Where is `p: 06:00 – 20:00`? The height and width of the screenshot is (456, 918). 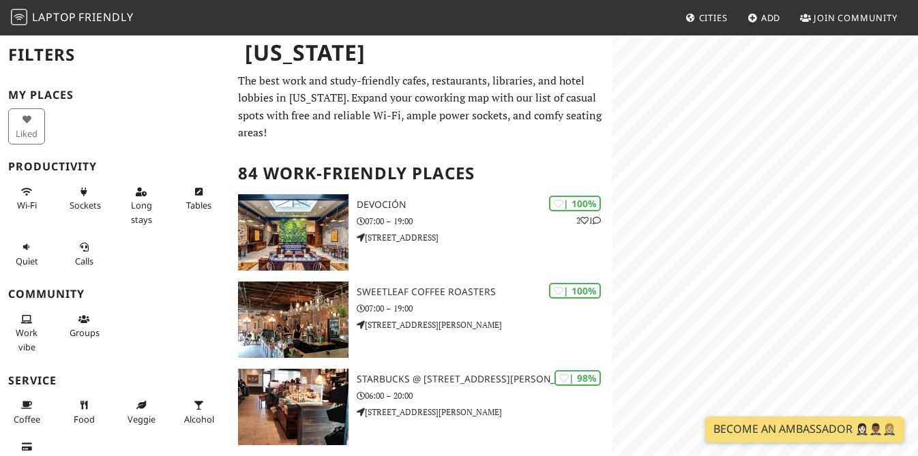 p: 06:00 – 20:00 is located at coordinates (484, 395).